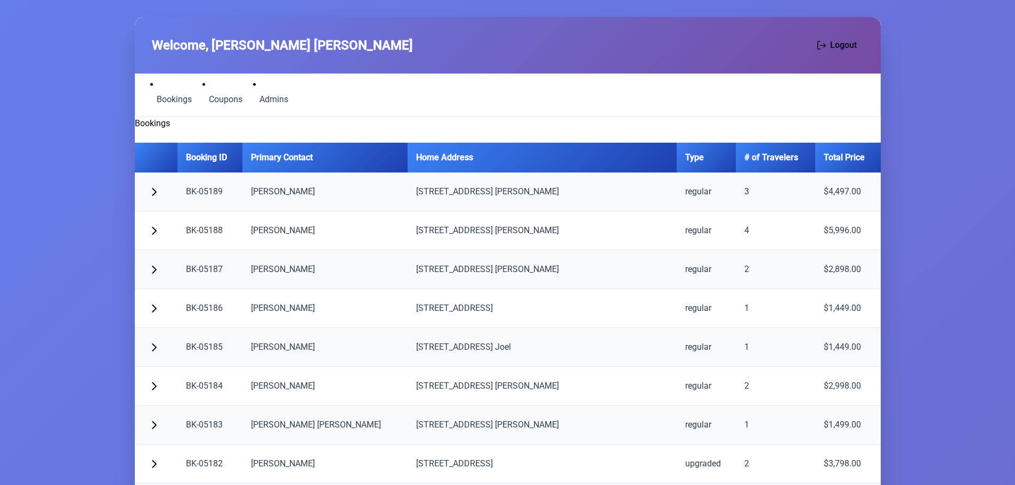 The height and width of the screenshot is (485, 1015). Describe the element at coordinates (210, 158) in the screenshot. I see `th: Booking ID` at that location.